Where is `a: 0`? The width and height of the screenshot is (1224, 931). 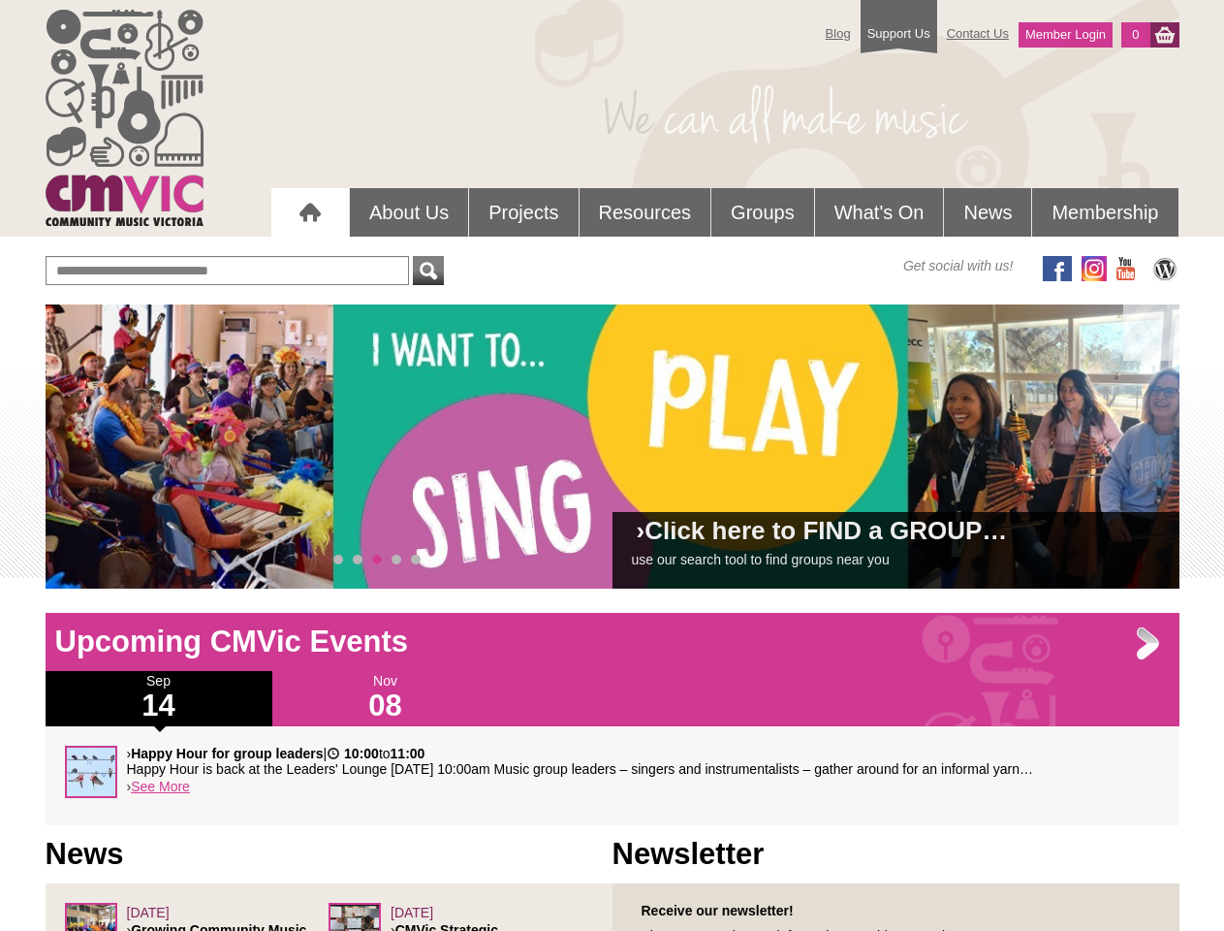
a: 0 is located at coordinates (1135, 35).